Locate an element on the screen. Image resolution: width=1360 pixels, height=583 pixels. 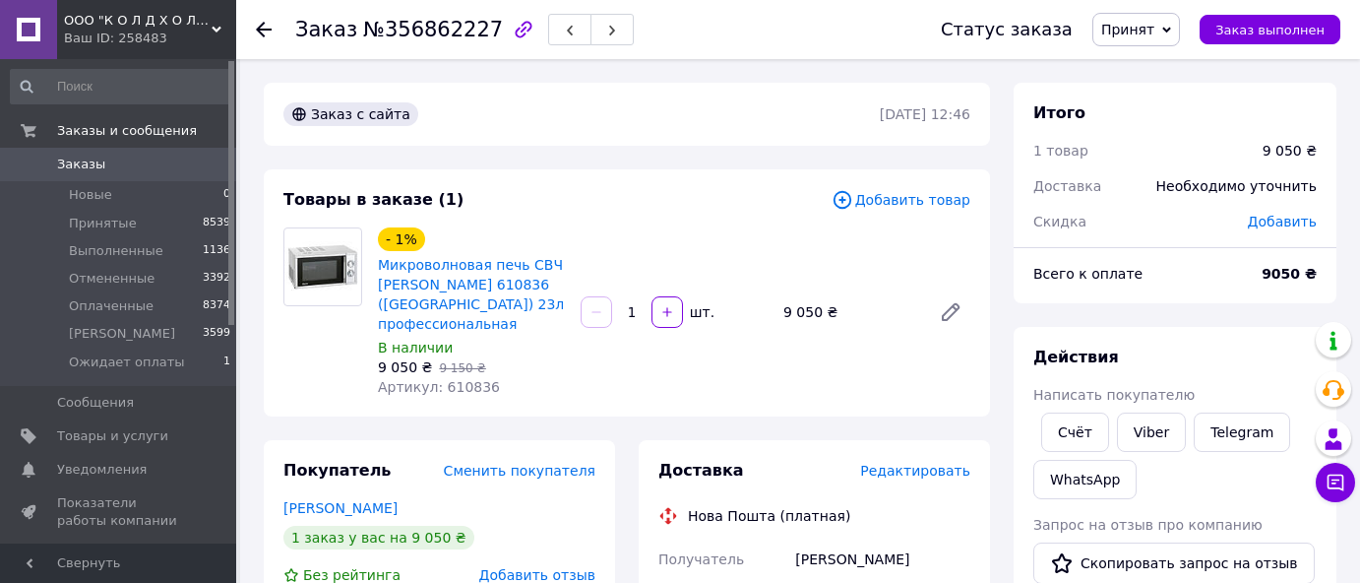
span: Добавить отзыв is located at coordinates (537, 575).